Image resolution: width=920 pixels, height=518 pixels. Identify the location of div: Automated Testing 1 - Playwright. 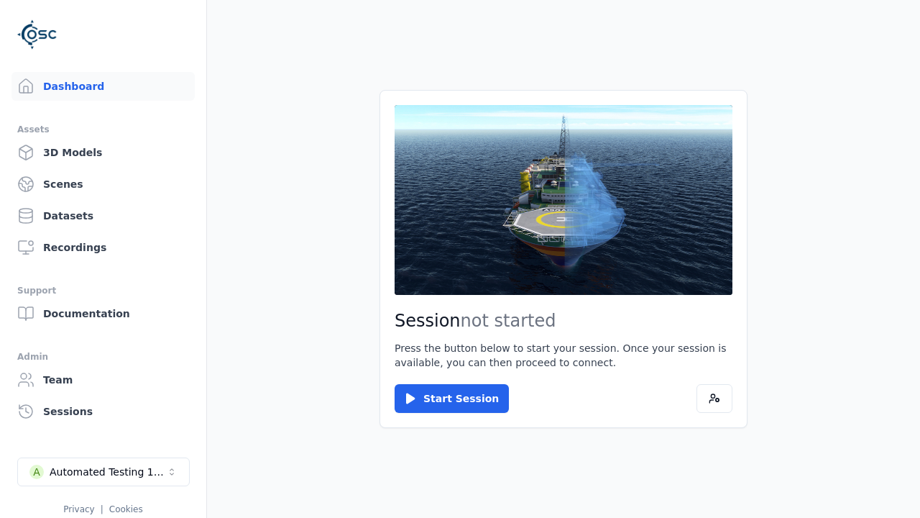
(108, 472).